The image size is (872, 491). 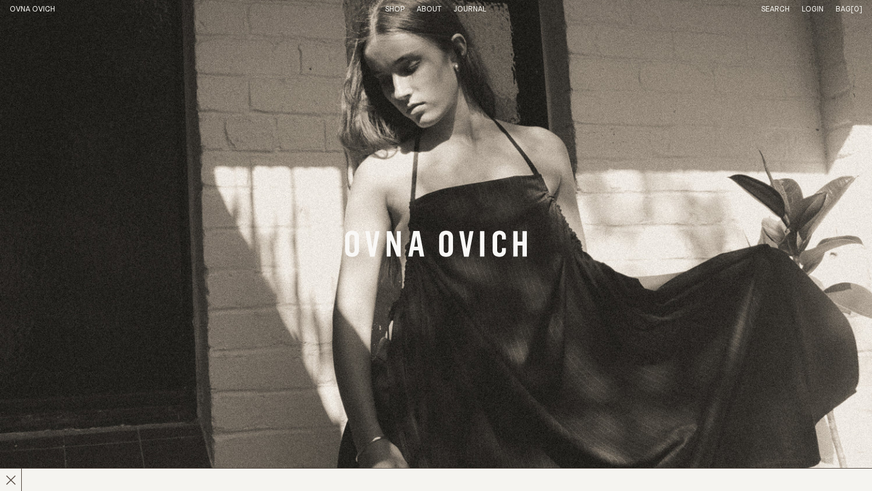 I want to click on span: [0], so click(x=856, y=9).